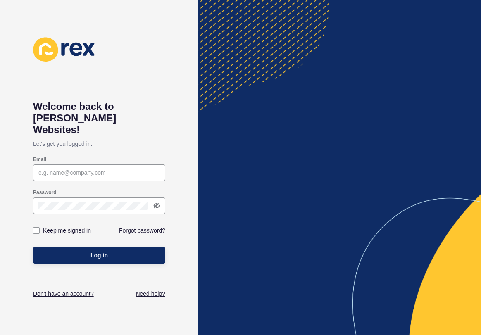 This screenshot has height=335, width=481. What do you see at coordinates (150, 294) in the screenshot?
I see `a: Need help?` at bounding box center [150, 294].